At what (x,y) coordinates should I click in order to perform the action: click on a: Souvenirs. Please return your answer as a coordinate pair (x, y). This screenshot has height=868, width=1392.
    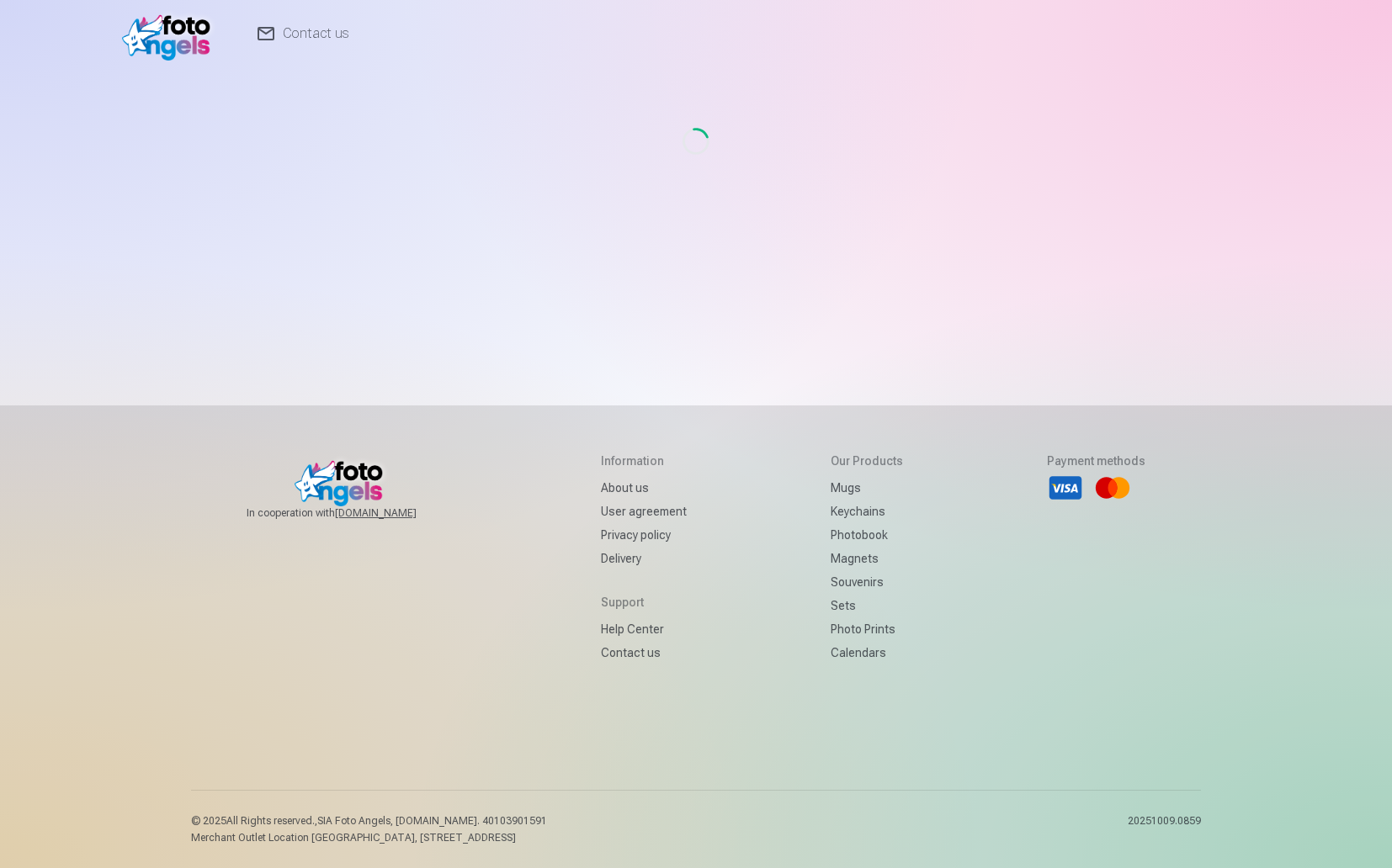
    Looking at the image, I should click on (867, 582).